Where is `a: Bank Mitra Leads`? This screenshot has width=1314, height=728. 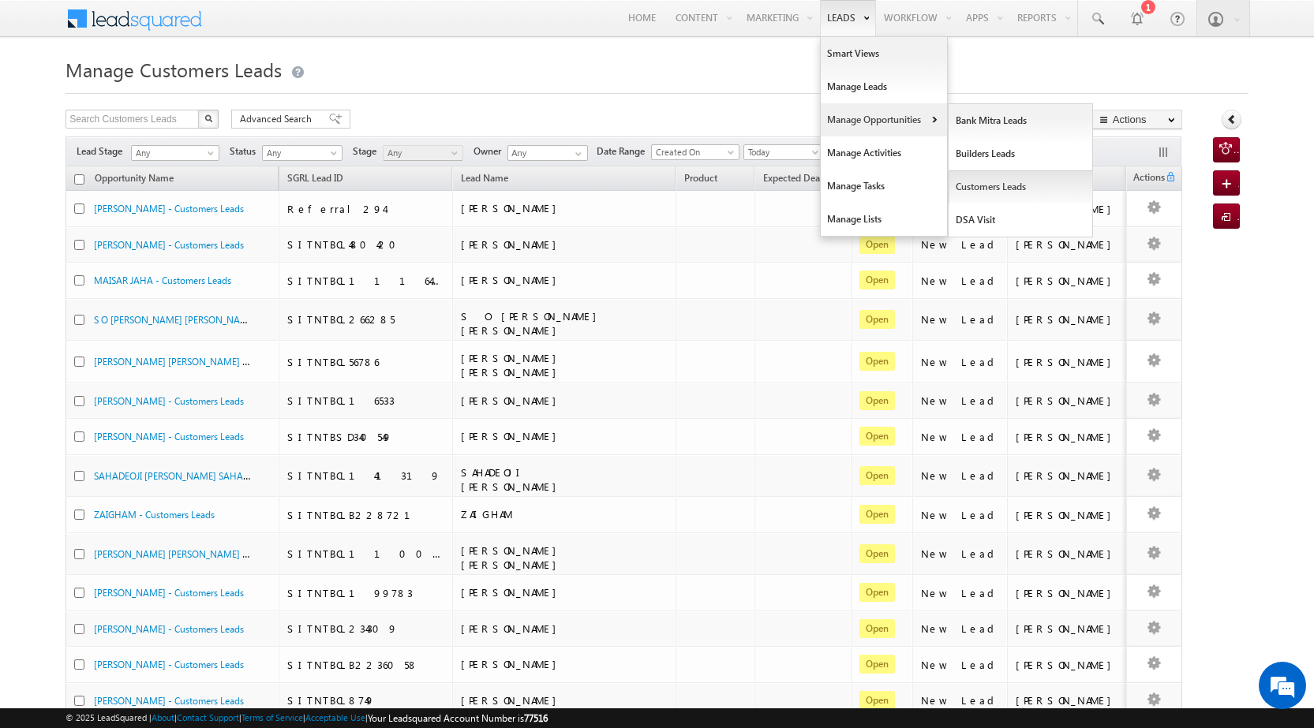 a: Bank Mitra Leads is located at coordinates (1020, 121).